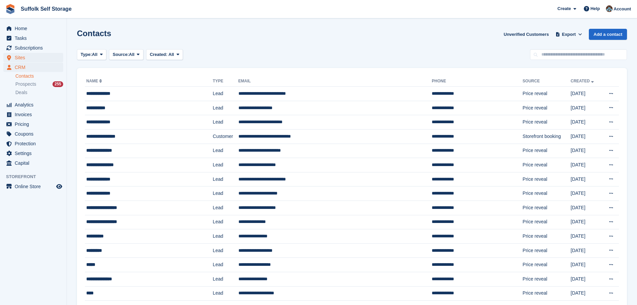 This screenshot has width=637, height=305. Describe the element at coordinates (595, 9) in the screenshot. I see `span: Help` at that location.